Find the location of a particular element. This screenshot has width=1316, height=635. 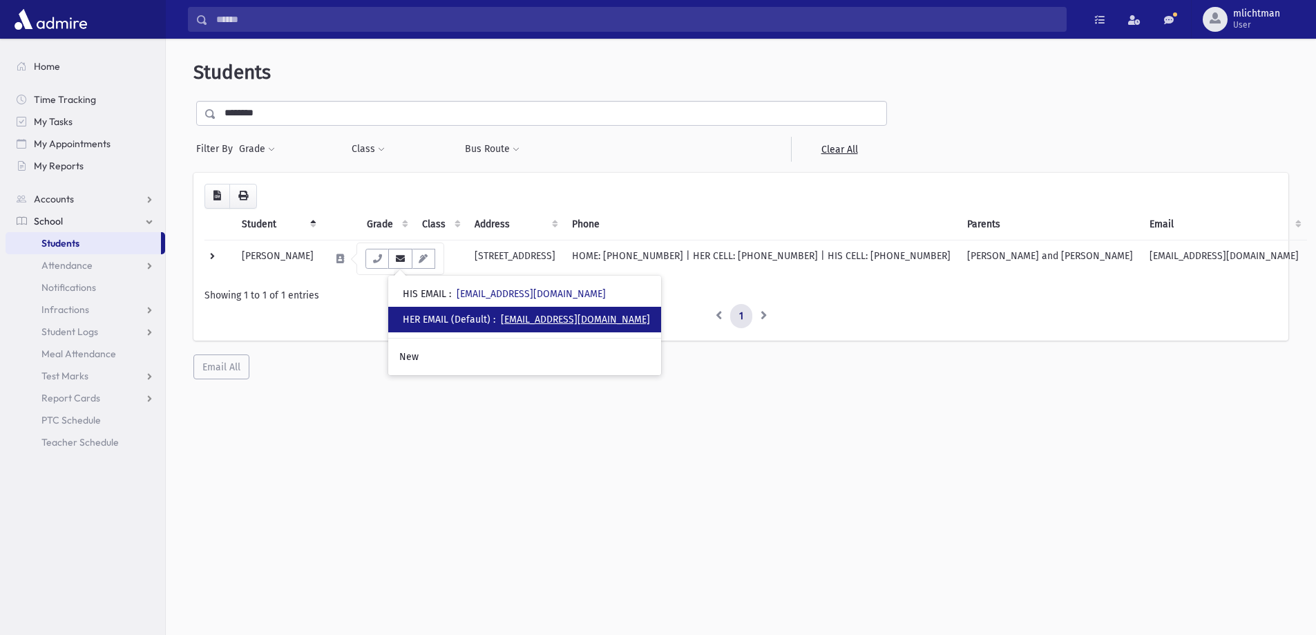

div: HER EMAIL (Default) is located at coordinates (527, 319).